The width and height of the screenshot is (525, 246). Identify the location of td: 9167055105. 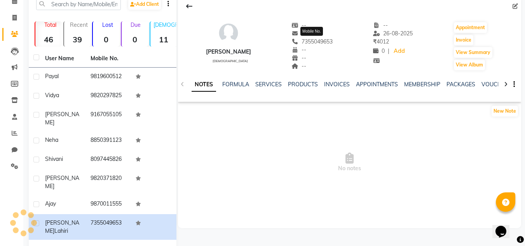
(108, 118).